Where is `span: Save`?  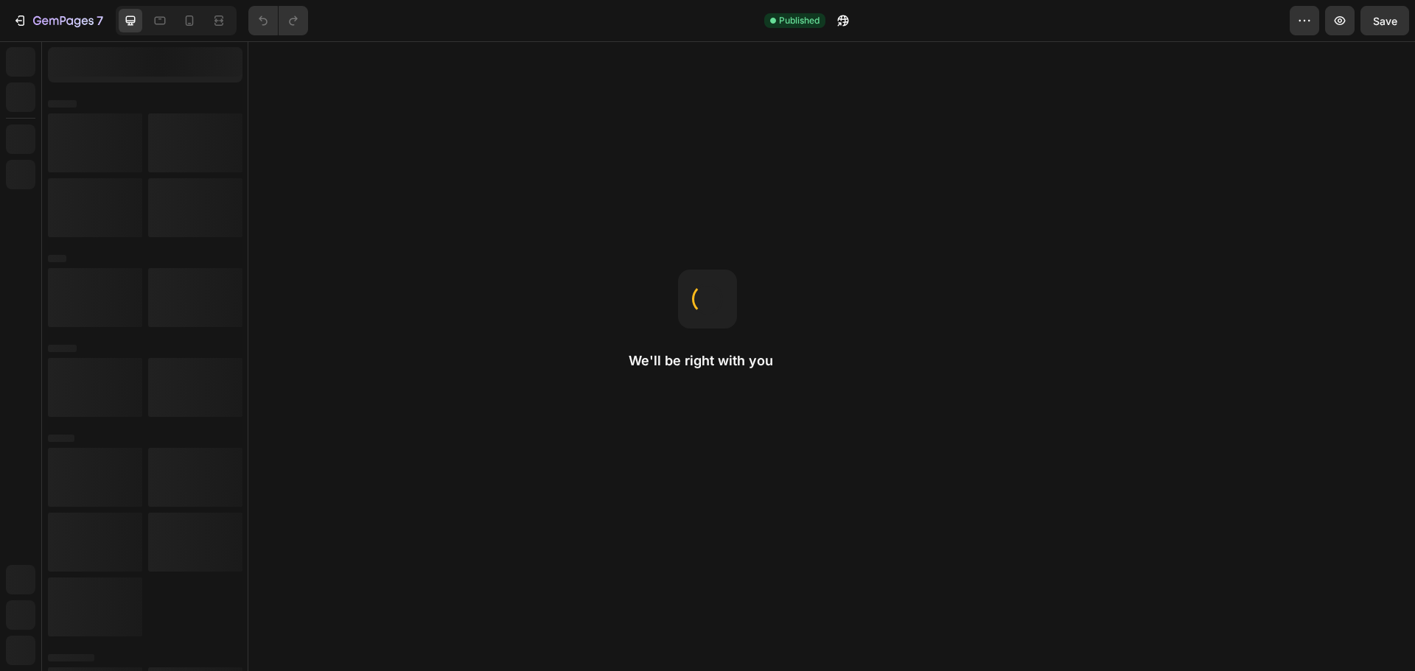
span: Save is located at coordinates (1384, 21).